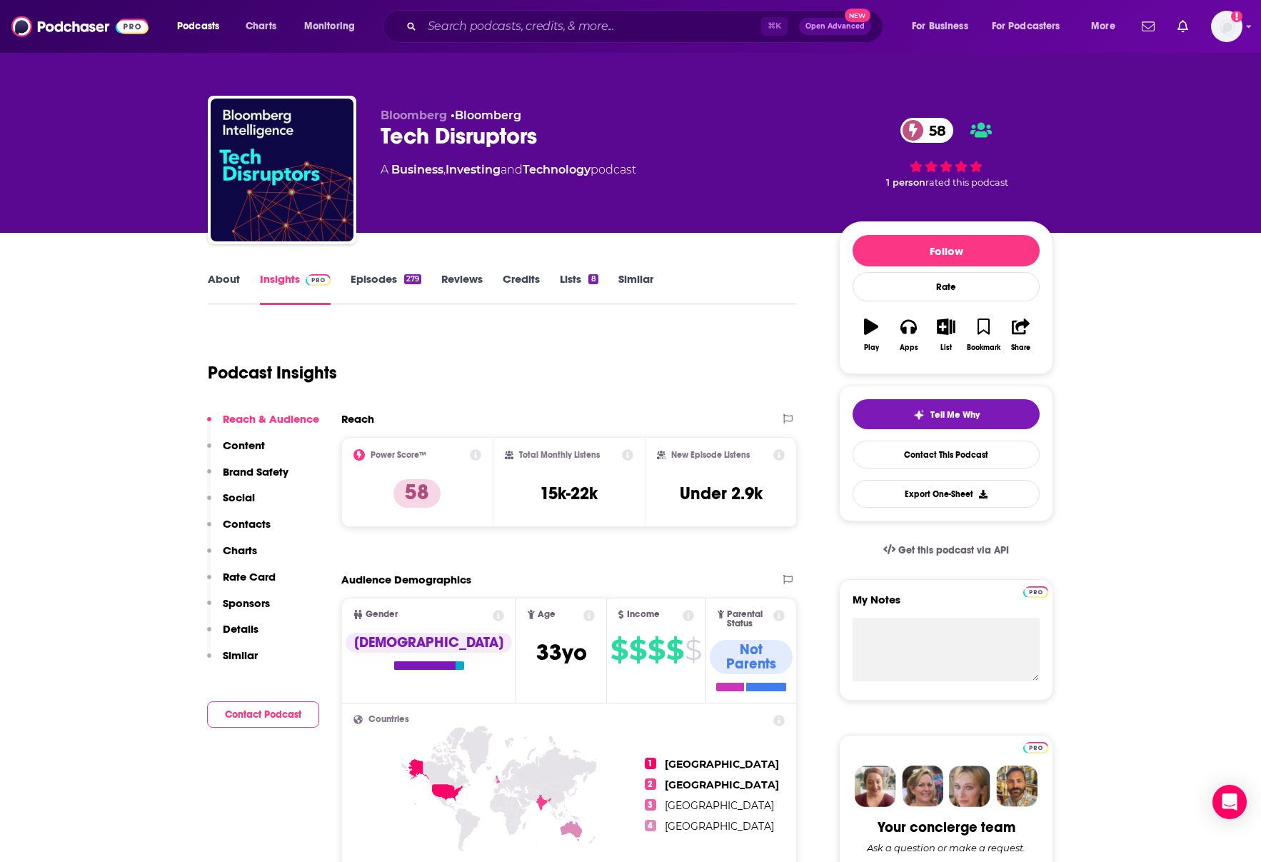  I want to click on div: 279, so click(413, 279).